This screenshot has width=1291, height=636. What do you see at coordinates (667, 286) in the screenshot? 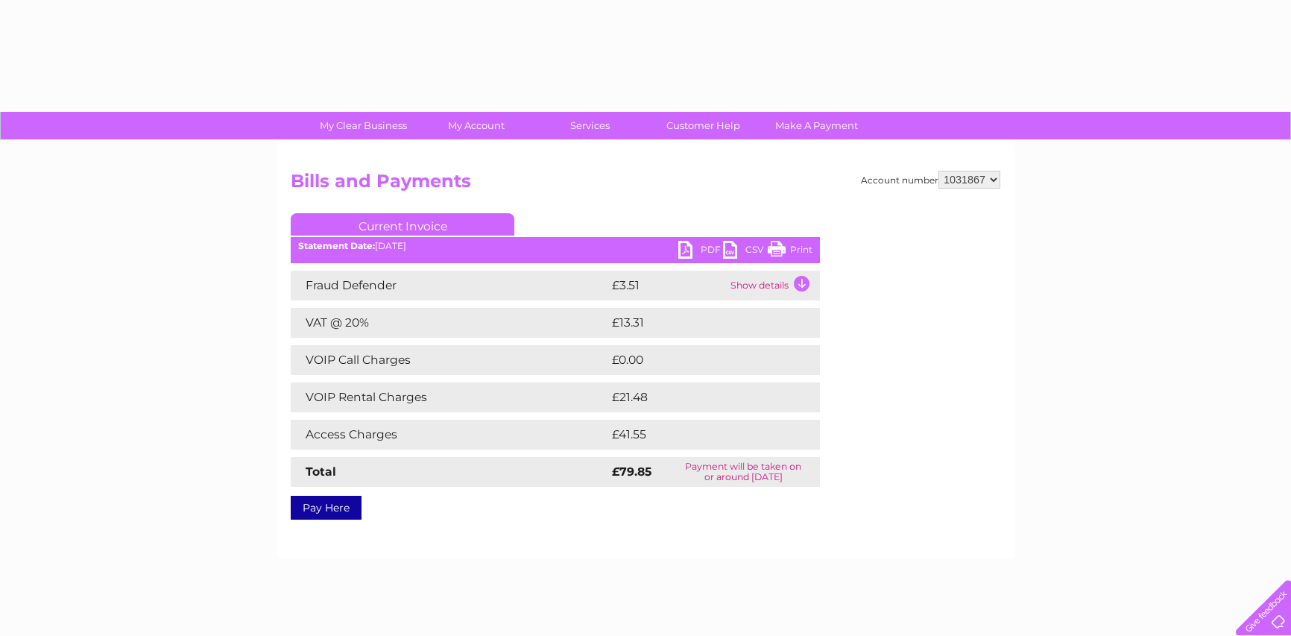
I see `td: £3.51` at bounding box center [667, 286].